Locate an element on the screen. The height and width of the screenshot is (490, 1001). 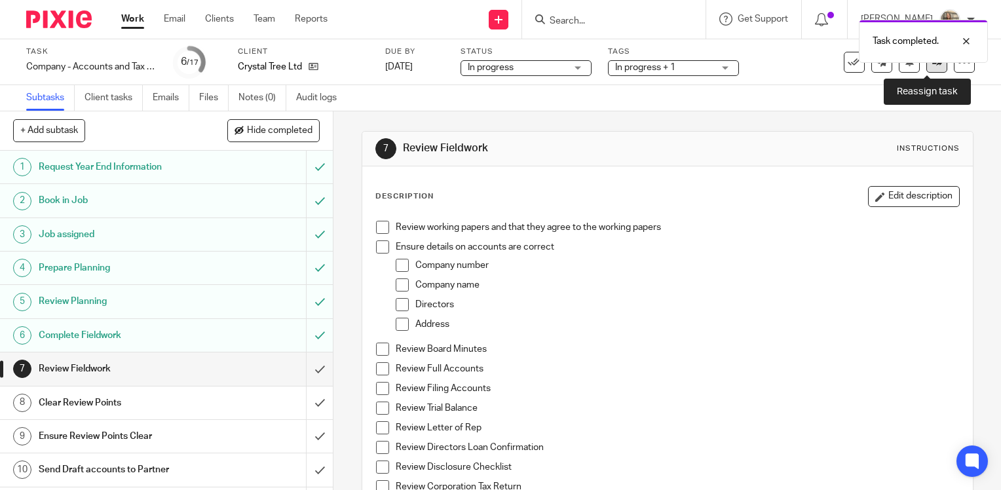
h1: Complete Fieldwork is located at coordinates (123, 335).